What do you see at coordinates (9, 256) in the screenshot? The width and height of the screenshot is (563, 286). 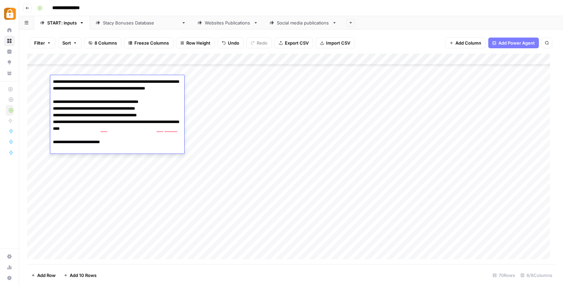 I see `a: Settings` at bounding box center [9, 256].